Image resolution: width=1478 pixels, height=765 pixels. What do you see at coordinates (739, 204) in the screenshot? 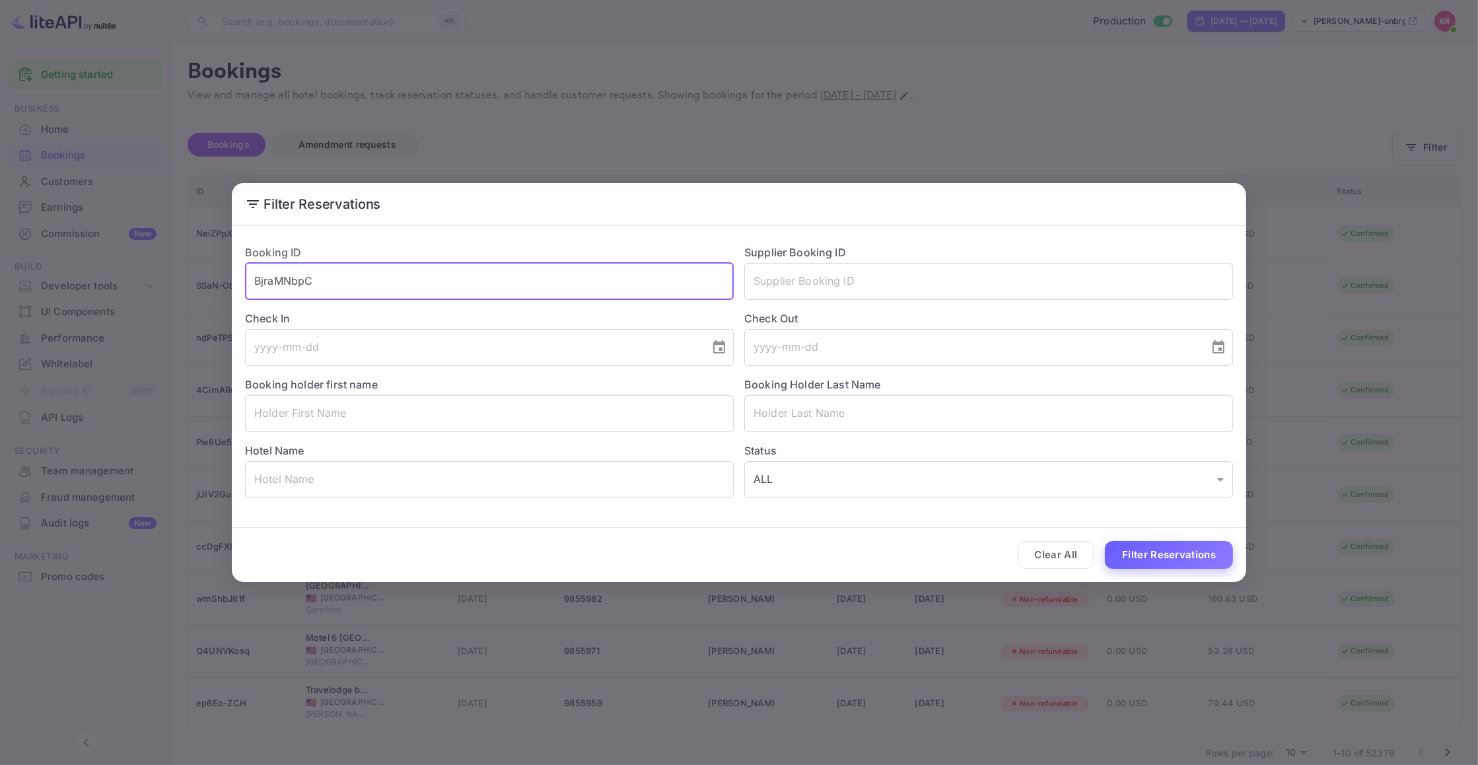
I see `h2: Filter Reservations` at bounding box center [739, 204].